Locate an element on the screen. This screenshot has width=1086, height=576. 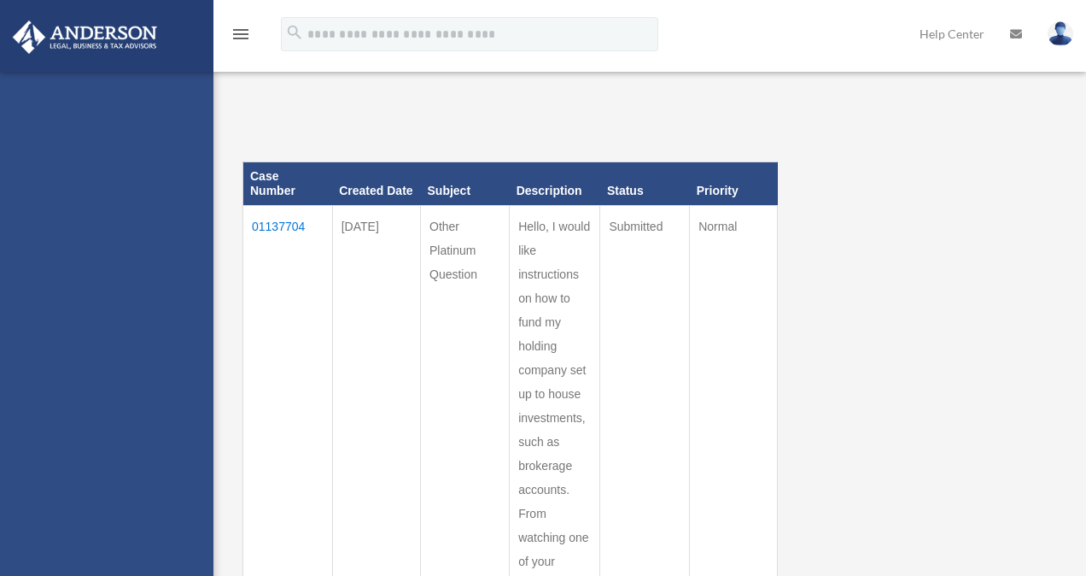
th: Description is located at coordinates (555, 184).